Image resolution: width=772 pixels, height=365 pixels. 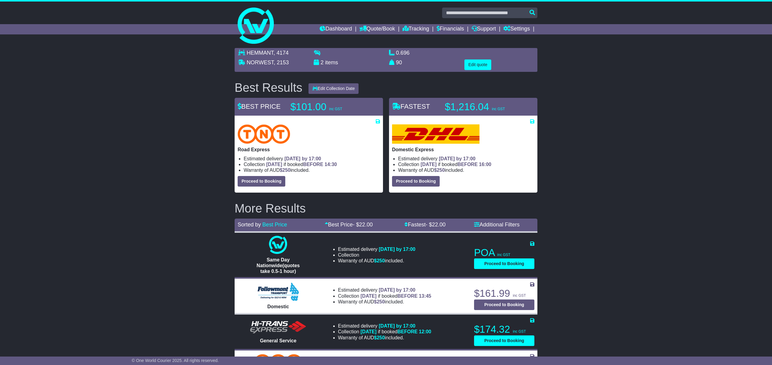 I want to click on a: Tracking, so click(x=416, y=29).